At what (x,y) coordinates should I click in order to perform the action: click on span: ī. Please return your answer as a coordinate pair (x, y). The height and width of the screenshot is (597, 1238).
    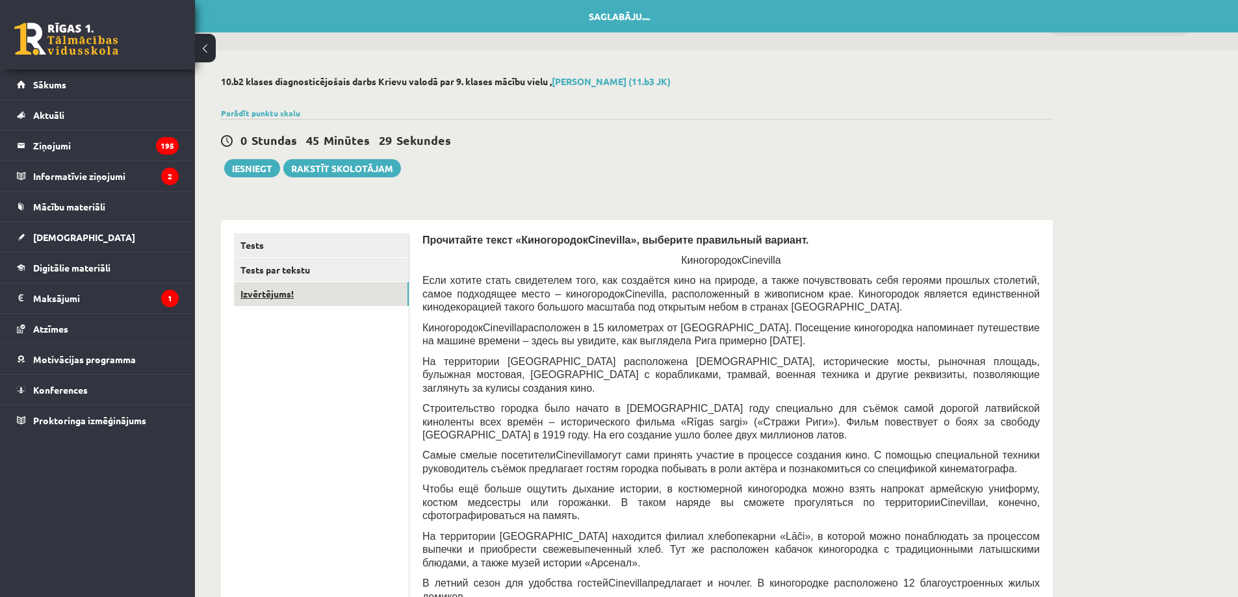
    Looking at the image, I should click on (695, 422).